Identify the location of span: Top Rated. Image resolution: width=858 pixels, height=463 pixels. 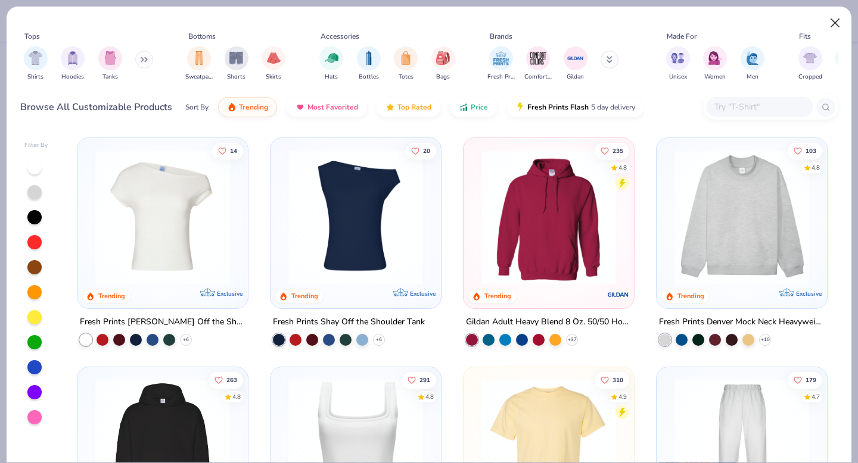
(414, 107).